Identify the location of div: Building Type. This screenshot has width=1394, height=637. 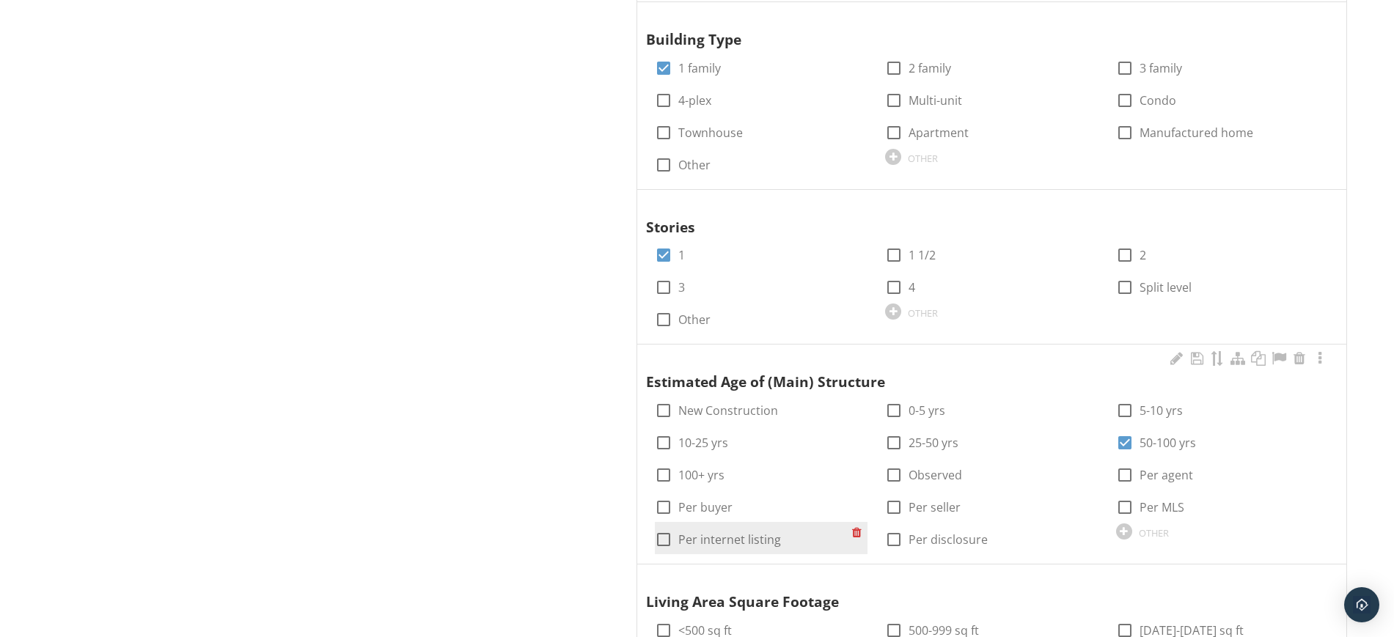
(975, 29).